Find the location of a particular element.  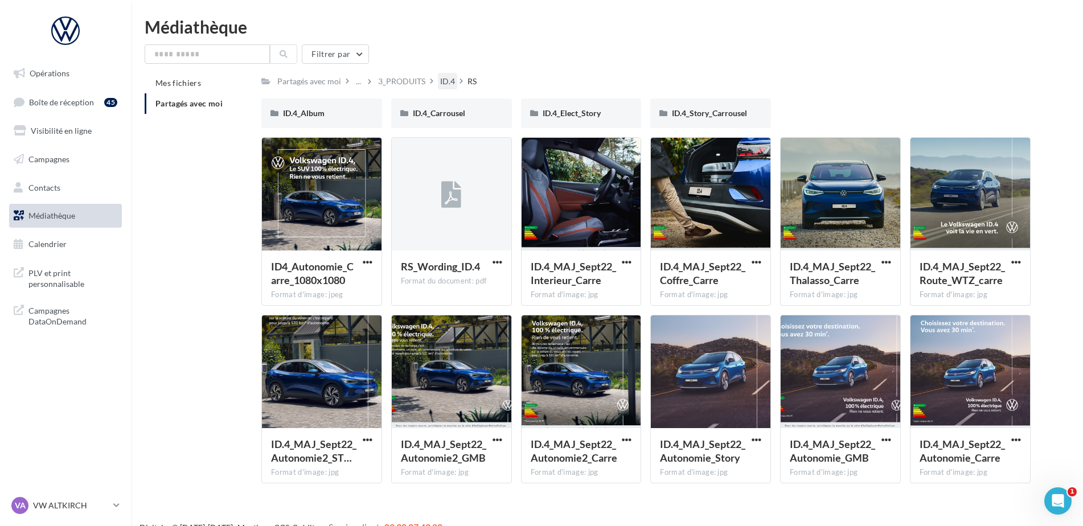

span: ID4_Autonomie_Carre_1080x1080 is located at coordinates (312, 273).